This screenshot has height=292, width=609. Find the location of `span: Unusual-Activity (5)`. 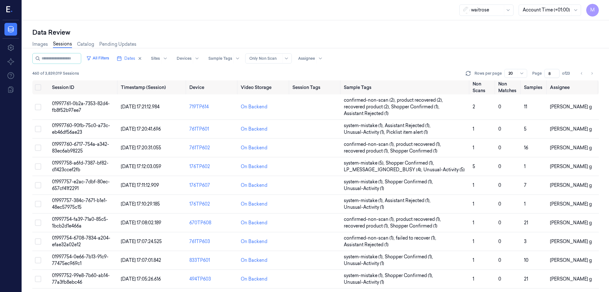

span: Unusual-Activity (5) is located at coordinates (444, 169).